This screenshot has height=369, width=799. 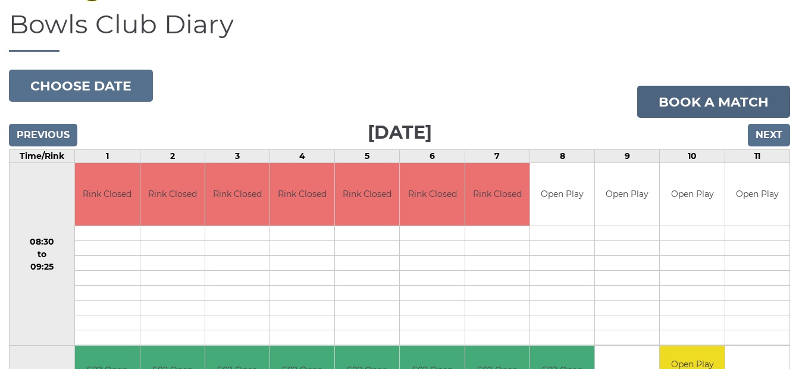 What do you see at coordinates (692, 156) in the screenshot?
I see `td: 10` at bounding box center [692, 156].